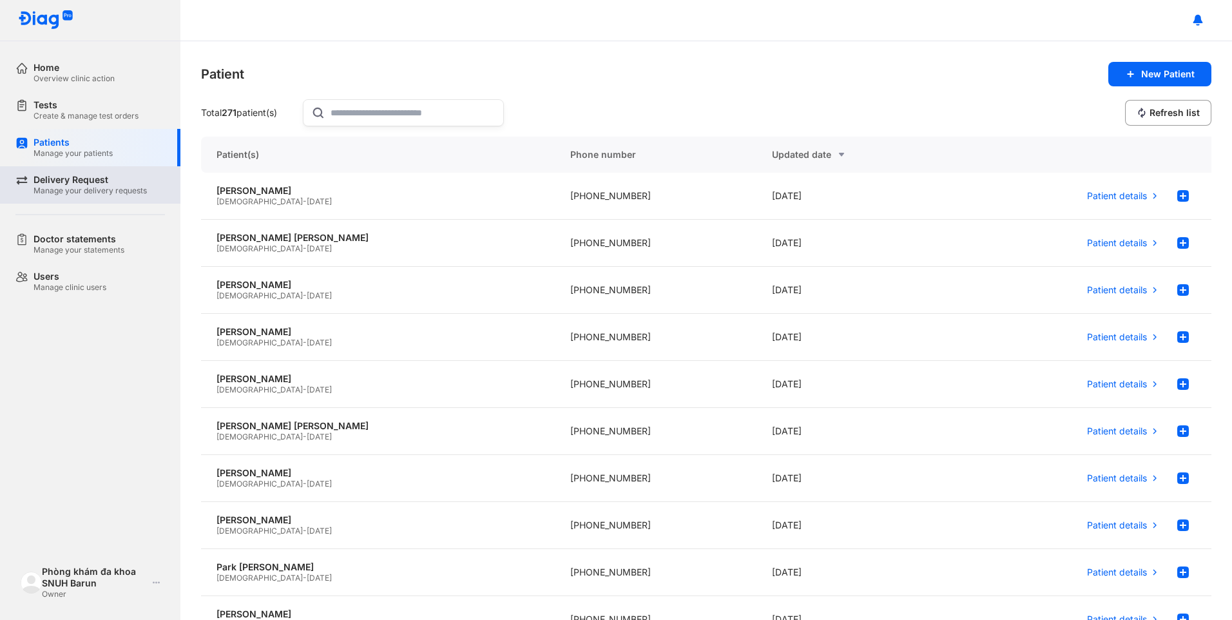  Describe the element at coordinates (73, 142) in the screenshot. I see `div: Patients` at that location.